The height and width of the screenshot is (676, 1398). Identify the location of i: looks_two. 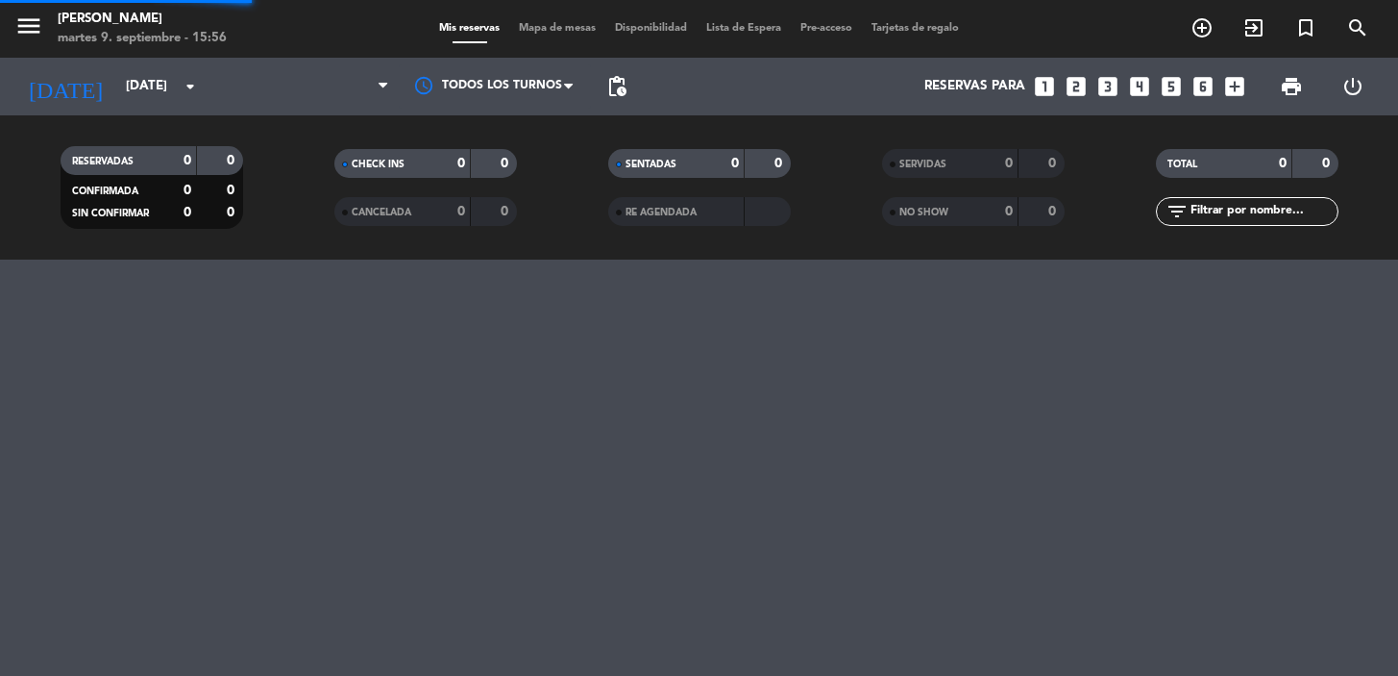
(1076, 87).